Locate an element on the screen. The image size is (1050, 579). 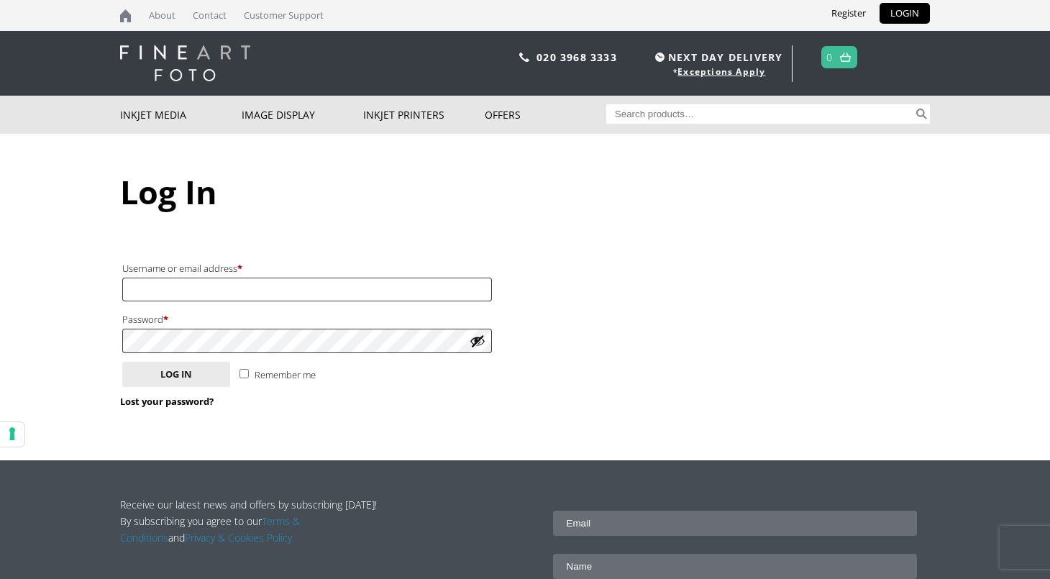
a: Terms & Conditions is located at coordinates (210, 529).